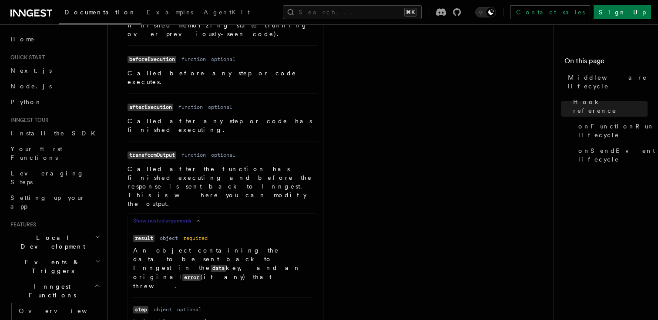 The image size is (658, 320). What do you see at coordinates (223, 186) in the screenshot?
I see `p: Called after the function has finished executing and before the response is sent back to Inngest....` at bounding box center [223, 186].